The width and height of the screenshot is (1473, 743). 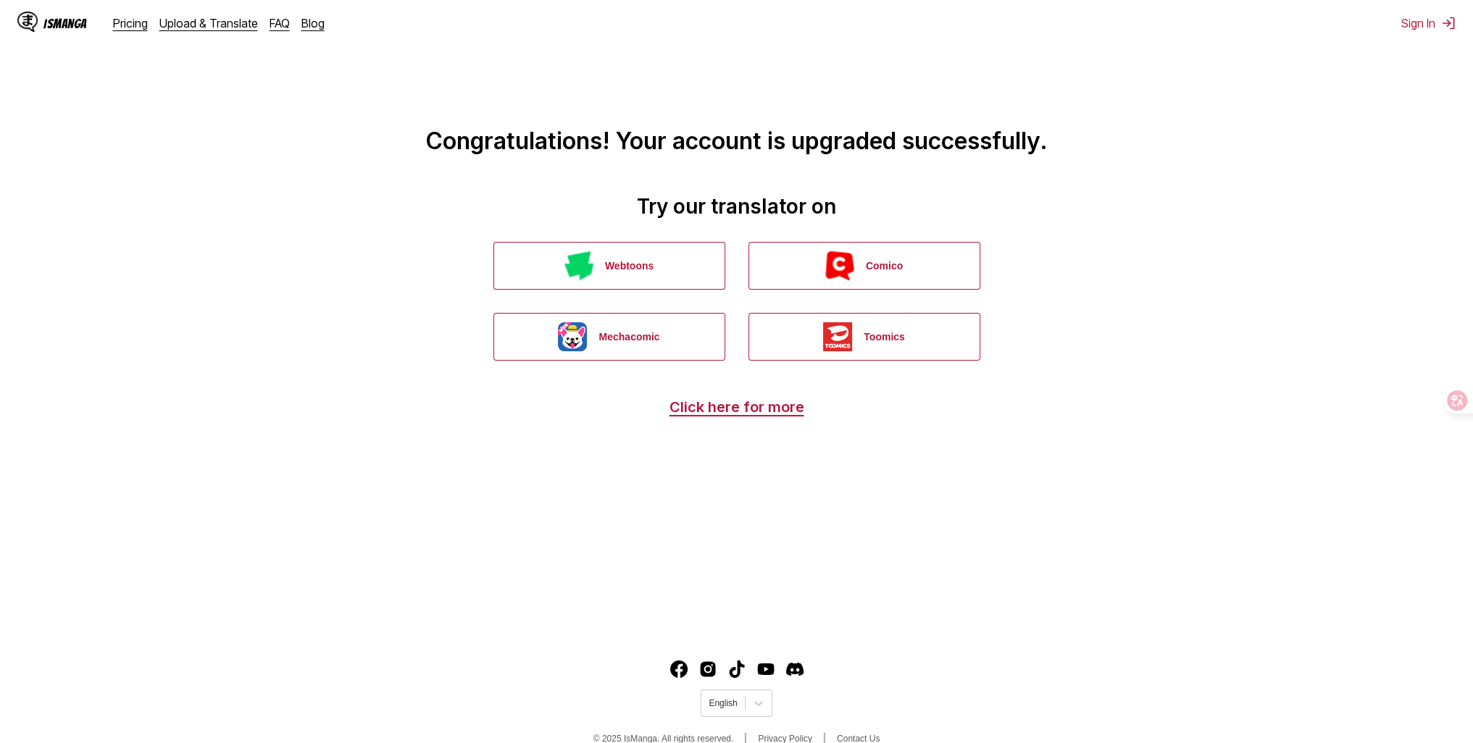 What do you see at coordinates (708, 670) in the screenshot?
I see `img: IsManga Instagram` at bounding box center [708, 670].